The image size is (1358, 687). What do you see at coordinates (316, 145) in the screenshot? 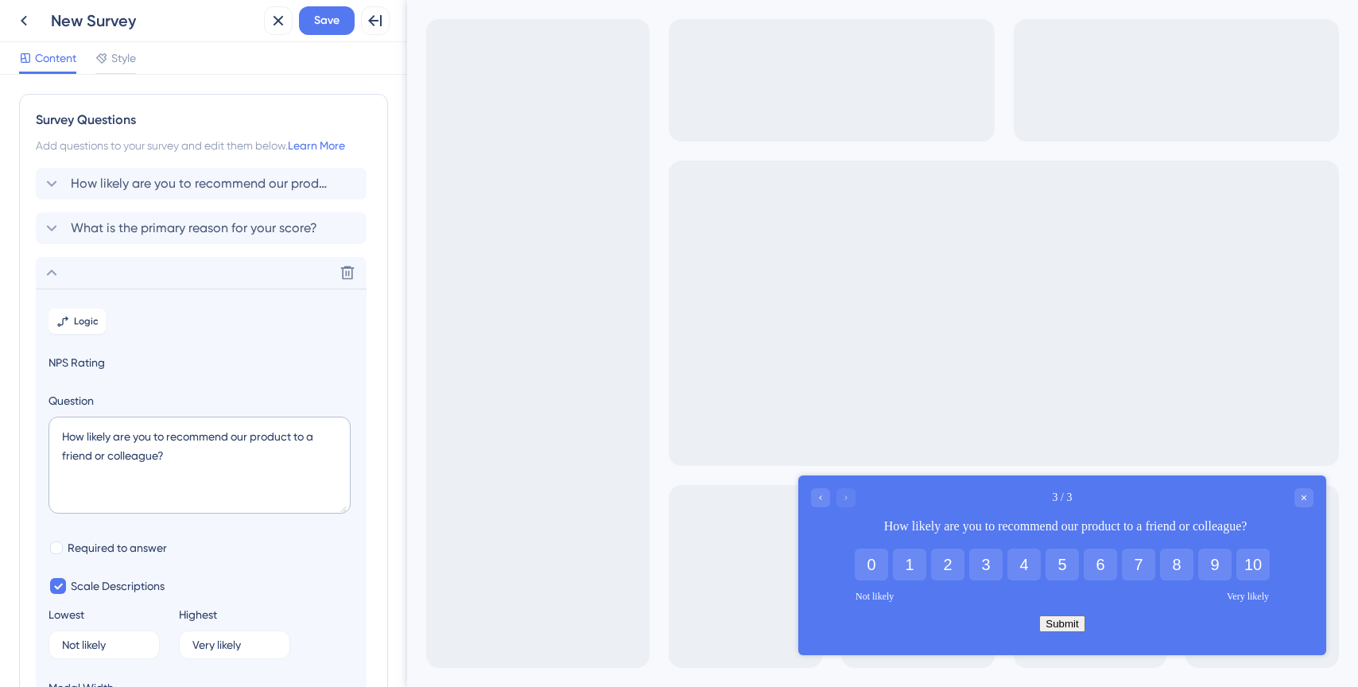
I see `a: Learn More` at bounding box center [316, 145].